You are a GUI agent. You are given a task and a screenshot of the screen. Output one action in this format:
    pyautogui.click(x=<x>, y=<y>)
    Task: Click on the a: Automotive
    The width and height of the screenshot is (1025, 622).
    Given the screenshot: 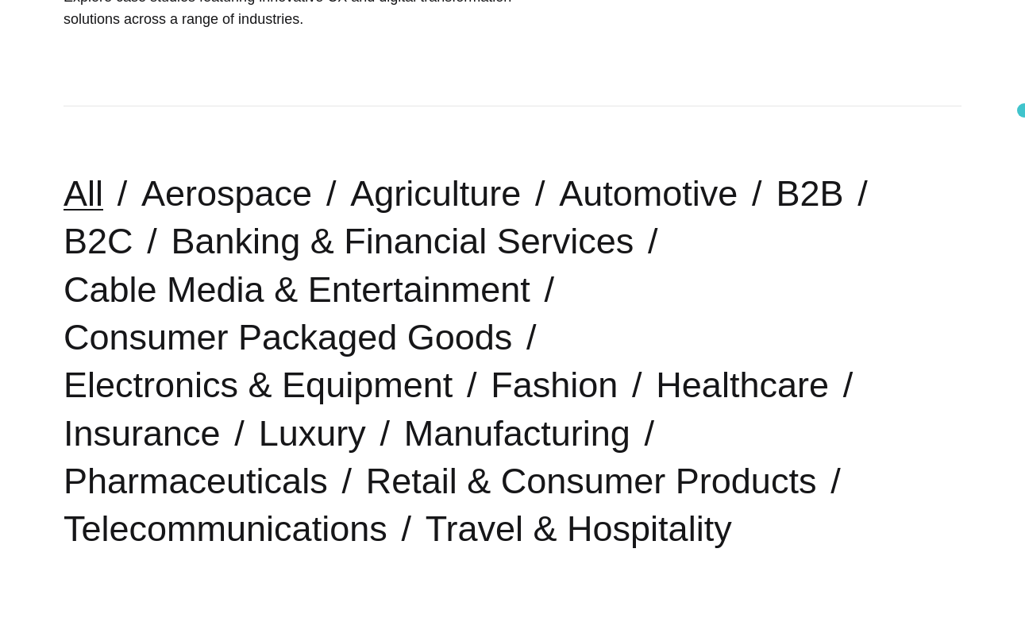 What is the action you would take?
    pyautogui.click(x=648, y=193)
    